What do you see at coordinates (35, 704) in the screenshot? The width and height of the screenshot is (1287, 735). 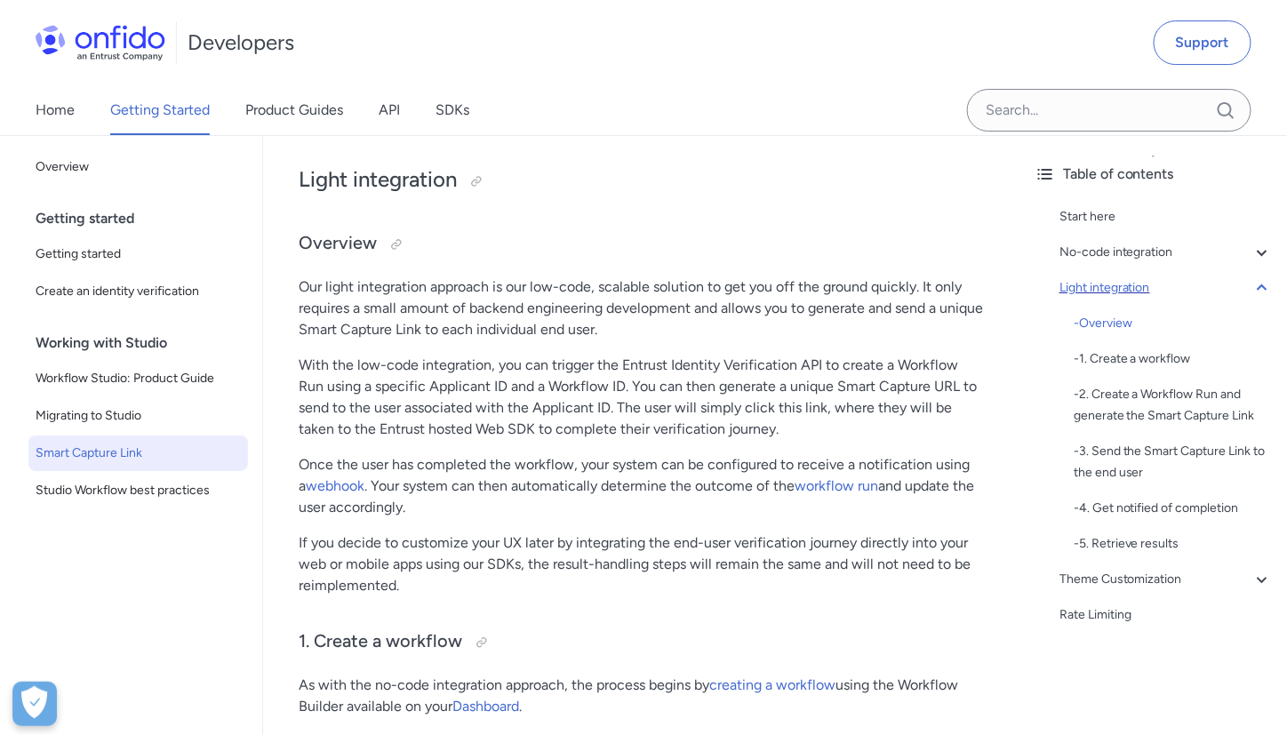 I see `button: Open Preferences` at bounding box center [35, 704].